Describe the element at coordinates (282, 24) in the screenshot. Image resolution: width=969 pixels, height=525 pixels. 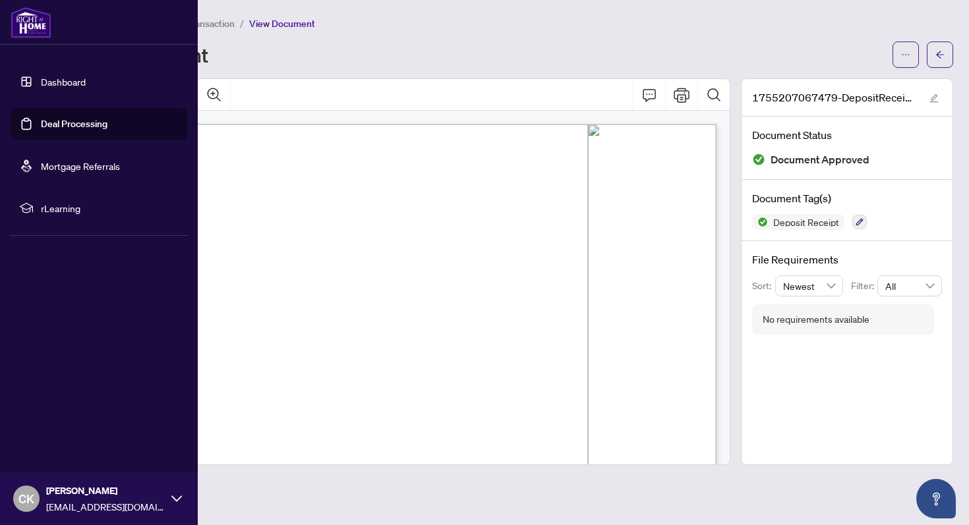
I see `span: View Document` at that location.